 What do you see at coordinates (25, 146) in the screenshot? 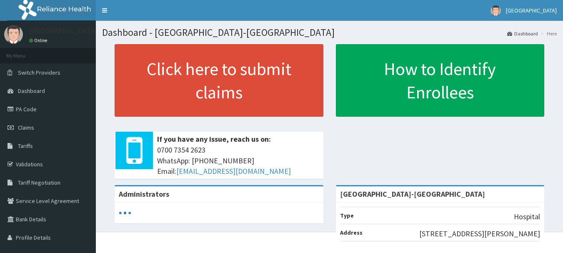
I see `span: Tariffs` at bounding box center [25, 146].